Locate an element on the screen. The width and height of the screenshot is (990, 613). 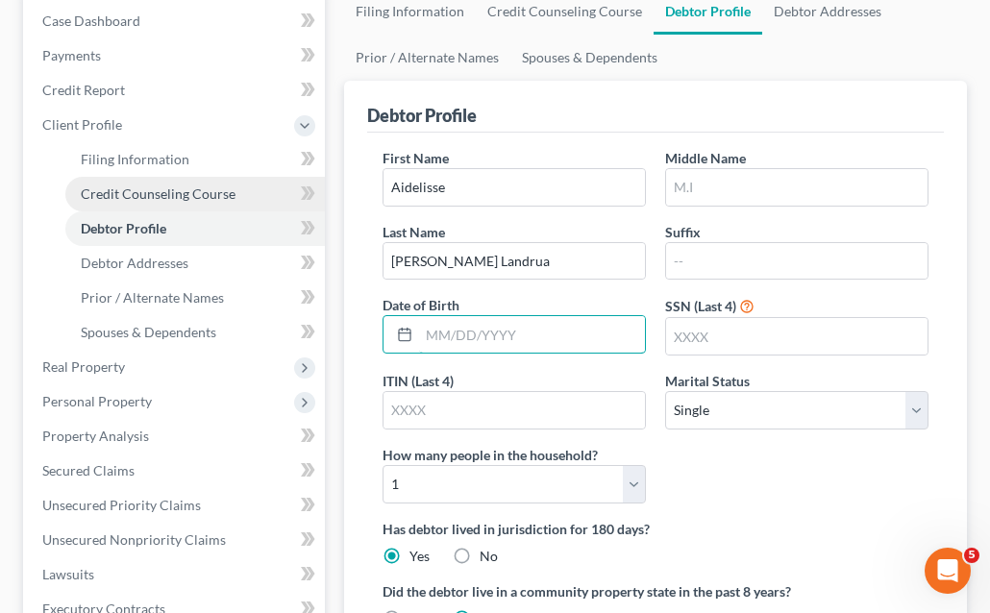
label: Has debtor lived in jurisdiction for 180 days? is located at coordinates (656, 529).